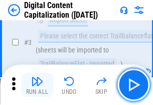 This screenshot has height=105, width=153. Describe the element at coordinates (77, 64) in the screenshot. I see `div: TrailBalanceFlat - imported` at that location.